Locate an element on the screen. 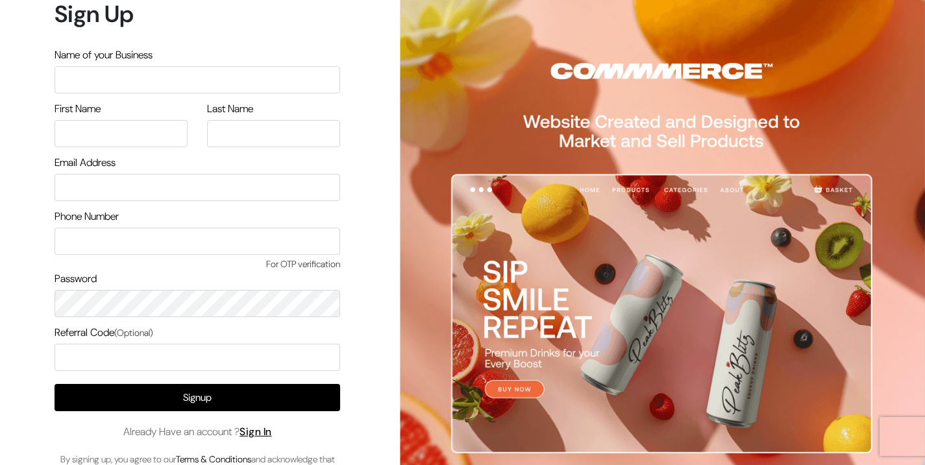 This screenshot has width=925, height=465. label: Name of your Business is located at coordinates (103, 55).